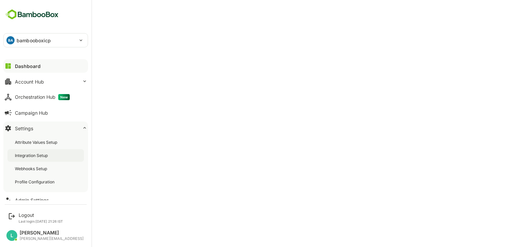 Image resolution: width=520 pixels, height=247 pixels. Describe the element at coordinates (46, 97) in the screenshot. I see `button: Orchestration HubNew` at that location.